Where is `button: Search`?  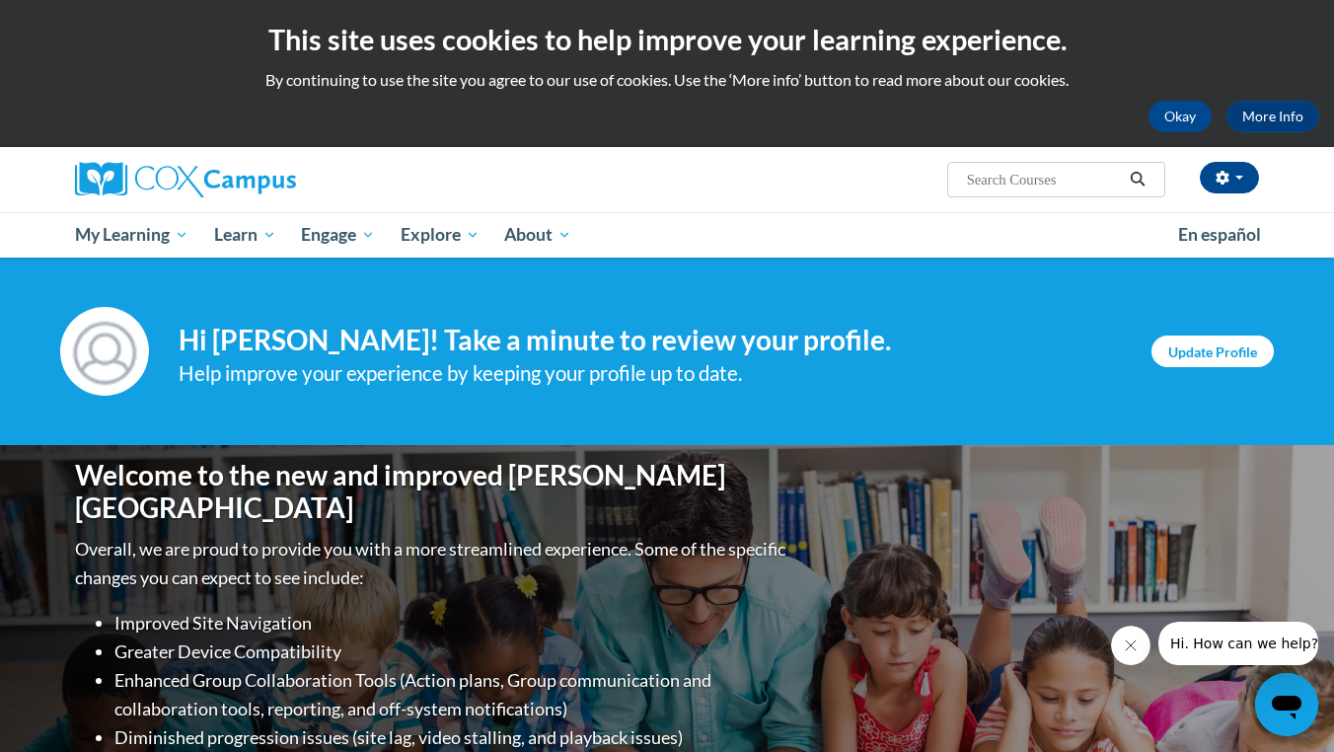
button: Search is located at coordinates (1138, 180).